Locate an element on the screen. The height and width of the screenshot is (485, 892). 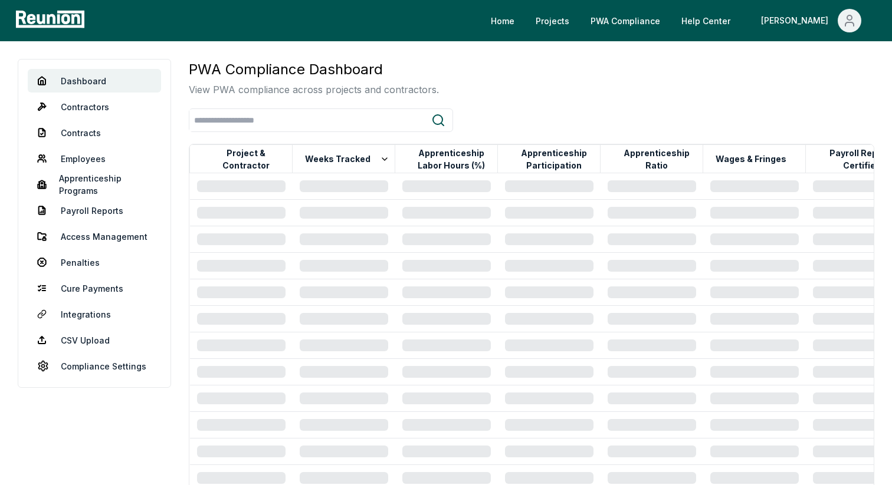
a: Payroll Reports is located at coordinates (94, 211).